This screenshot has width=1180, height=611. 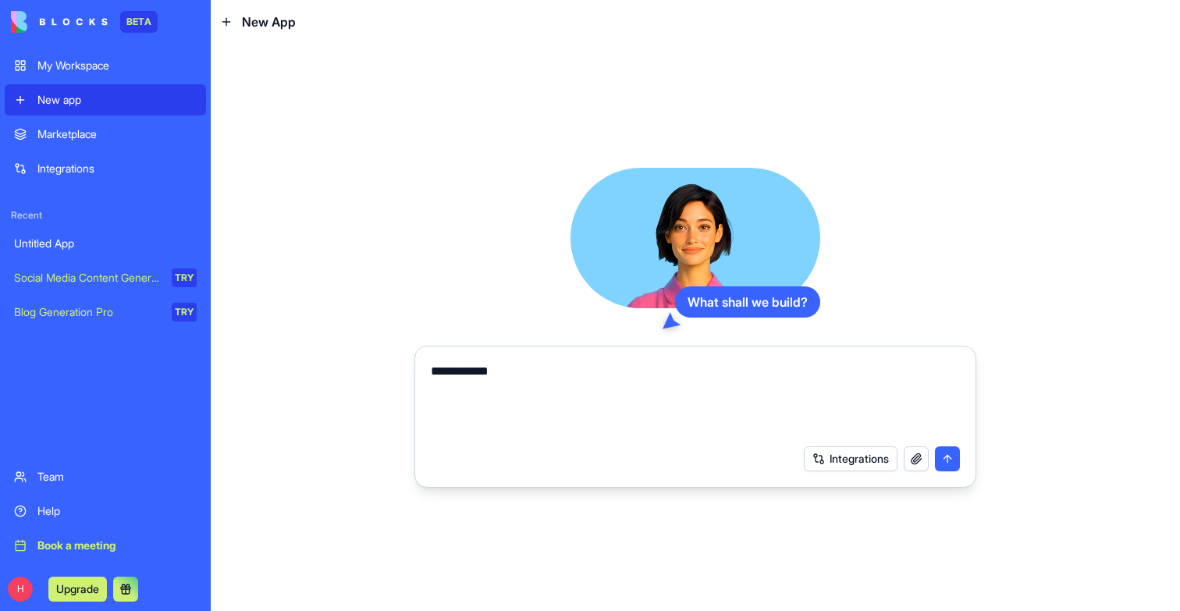 I want to click on a: Upgrade, so click(x=77, y=589).